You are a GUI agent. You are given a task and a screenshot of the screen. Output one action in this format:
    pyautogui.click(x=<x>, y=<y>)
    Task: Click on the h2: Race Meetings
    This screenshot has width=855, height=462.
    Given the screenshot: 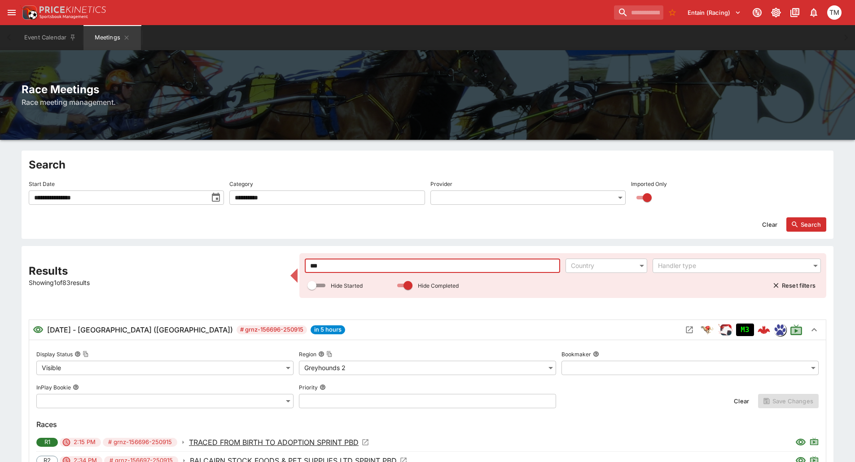 What is the action you would take?
    pyautogui.click(x=427, y=89)
    